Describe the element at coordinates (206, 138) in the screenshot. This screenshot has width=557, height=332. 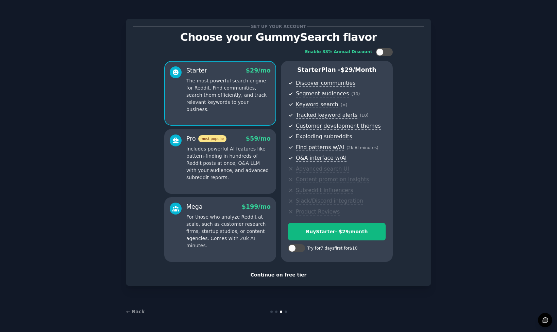
I see `div: Pro` at that location.